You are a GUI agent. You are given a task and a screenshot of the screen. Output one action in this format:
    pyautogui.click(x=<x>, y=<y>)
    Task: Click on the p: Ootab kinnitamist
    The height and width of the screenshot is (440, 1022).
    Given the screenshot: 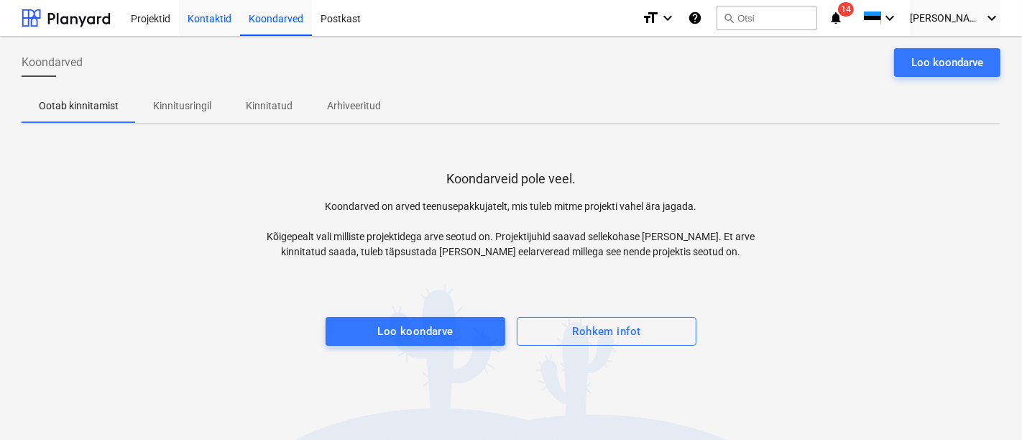 What is the action you would take?
    pyautogui.click(x=78, y=106)
    